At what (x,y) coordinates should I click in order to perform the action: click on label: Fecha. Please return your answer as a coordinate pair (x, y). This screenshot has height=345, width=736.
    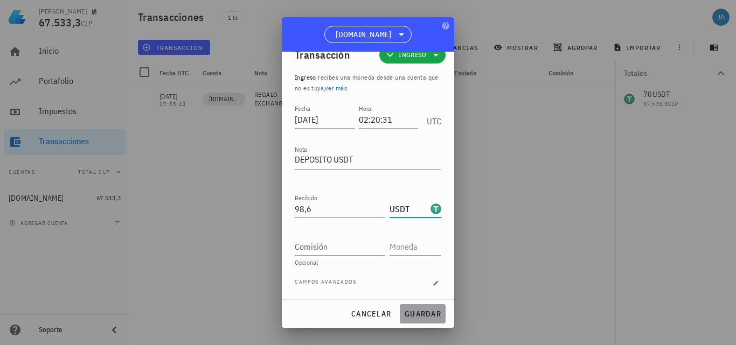
    Looking at the image, I should click on (302, 108).